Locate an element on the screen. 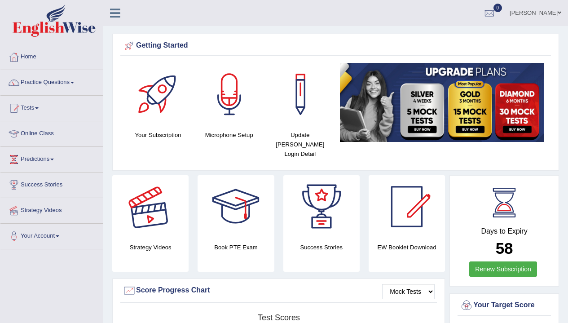 The height and width of the screenshot is (323, 568). a: Renew Subscription is located at coordinates (503, 269).